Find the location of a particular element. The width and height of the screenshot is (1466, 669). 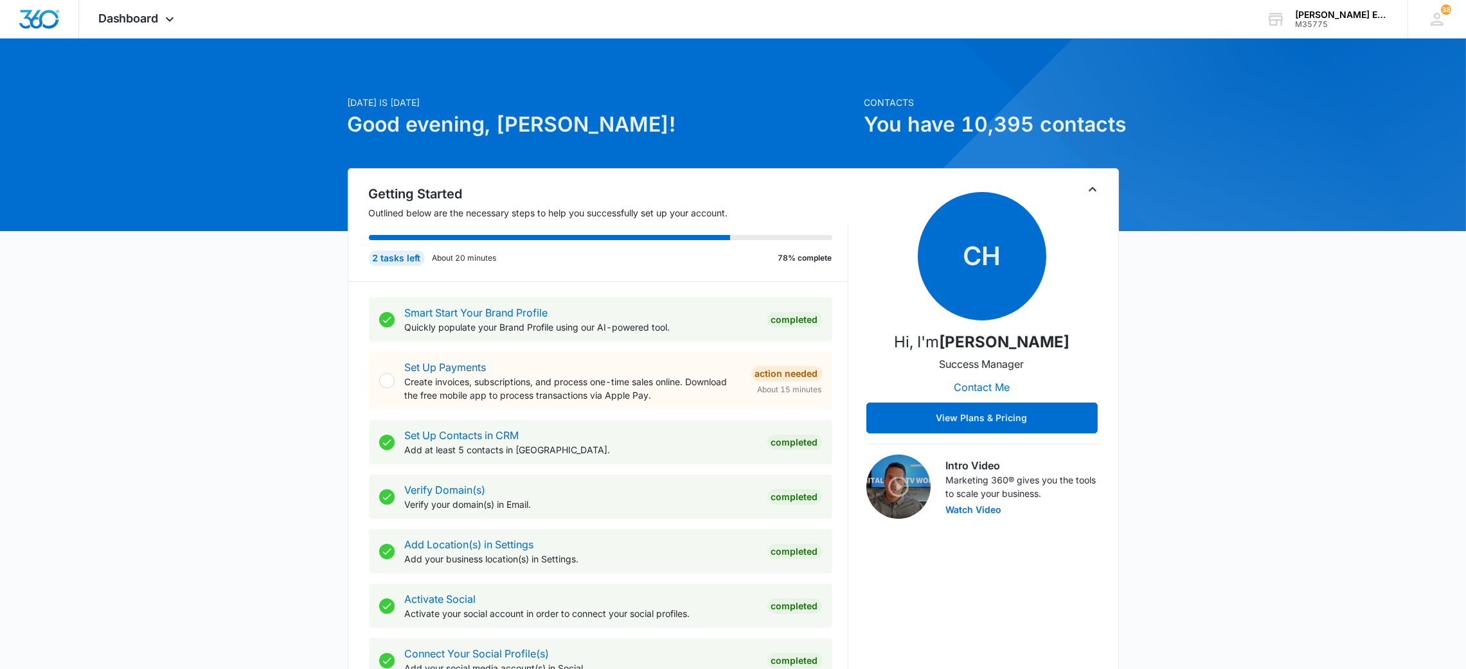

img: Intro Video is located at coordinates (898, 487).